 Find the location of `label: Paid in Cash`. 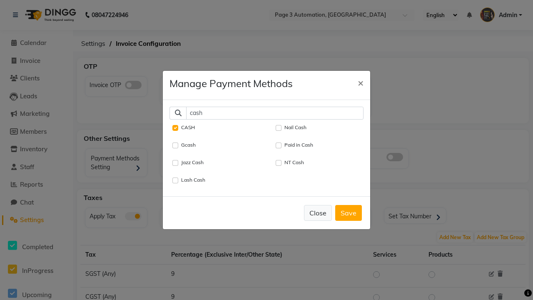

label: Paid in Cash is located at coordinates (298, 145).